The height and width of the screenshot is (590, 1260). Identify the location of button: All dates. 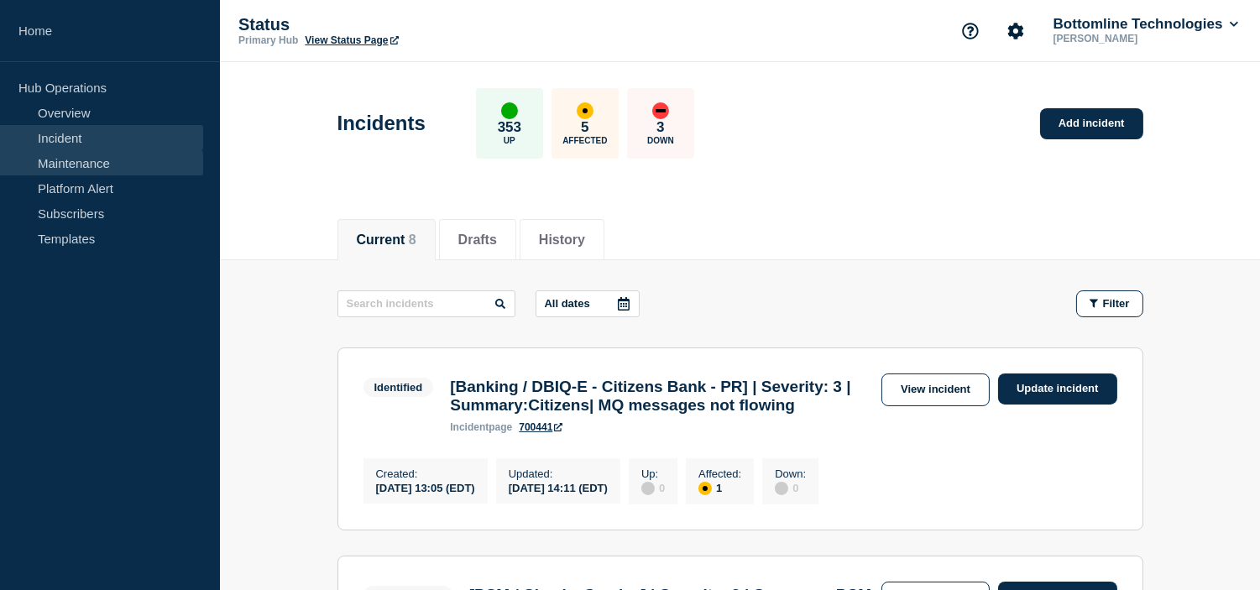
(587, 304).